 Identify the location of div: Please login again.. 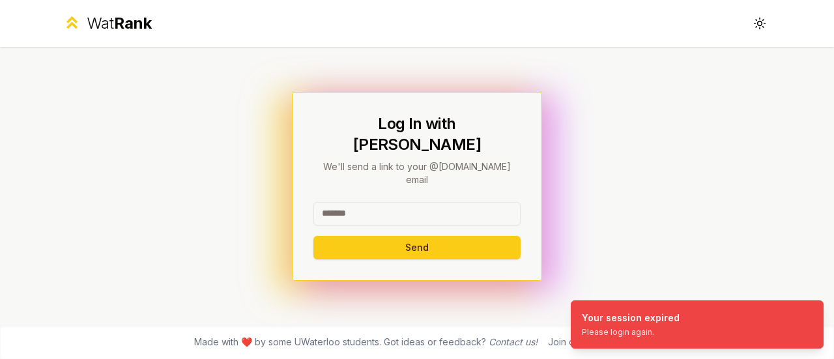
(630, 332).